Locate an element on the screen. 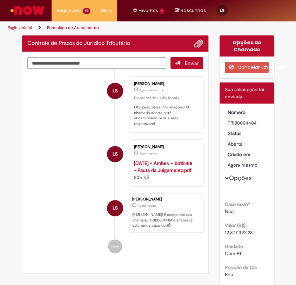  b: Caso novo? is located at coordinates (237, 204).